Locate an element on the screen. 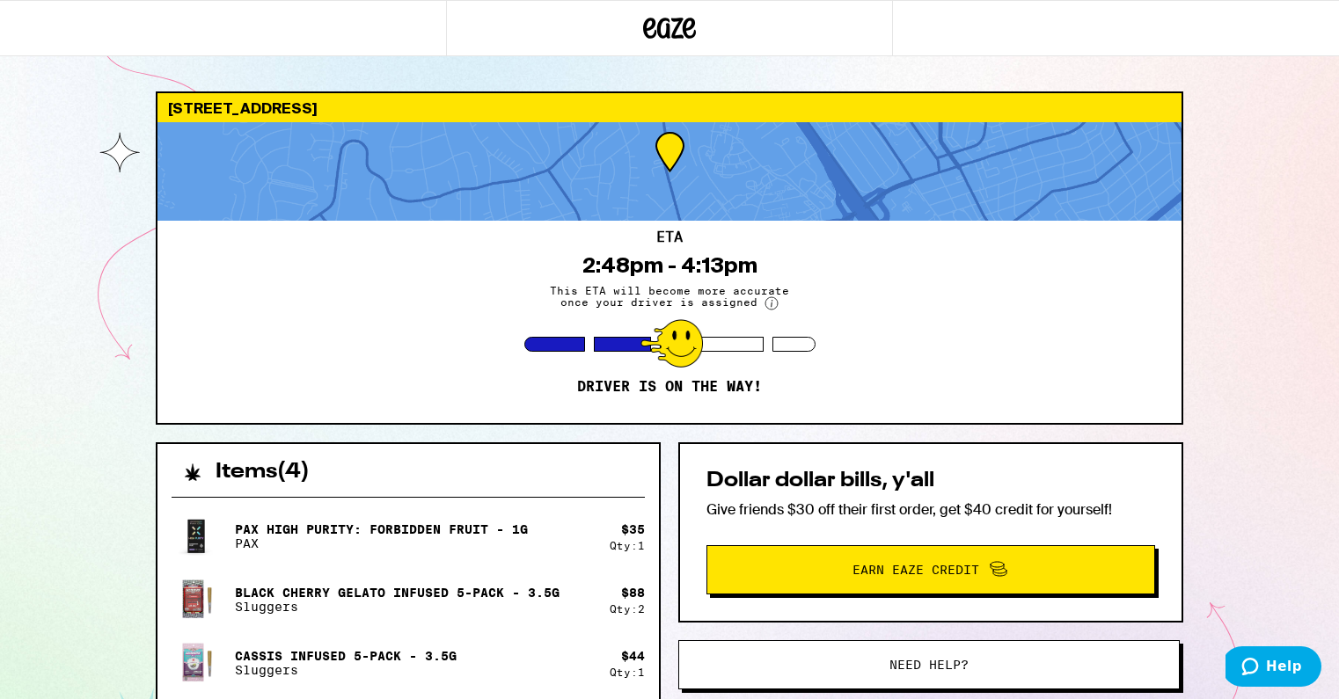  button: Earn Eaze Credit is located at coordinates (931, 570).